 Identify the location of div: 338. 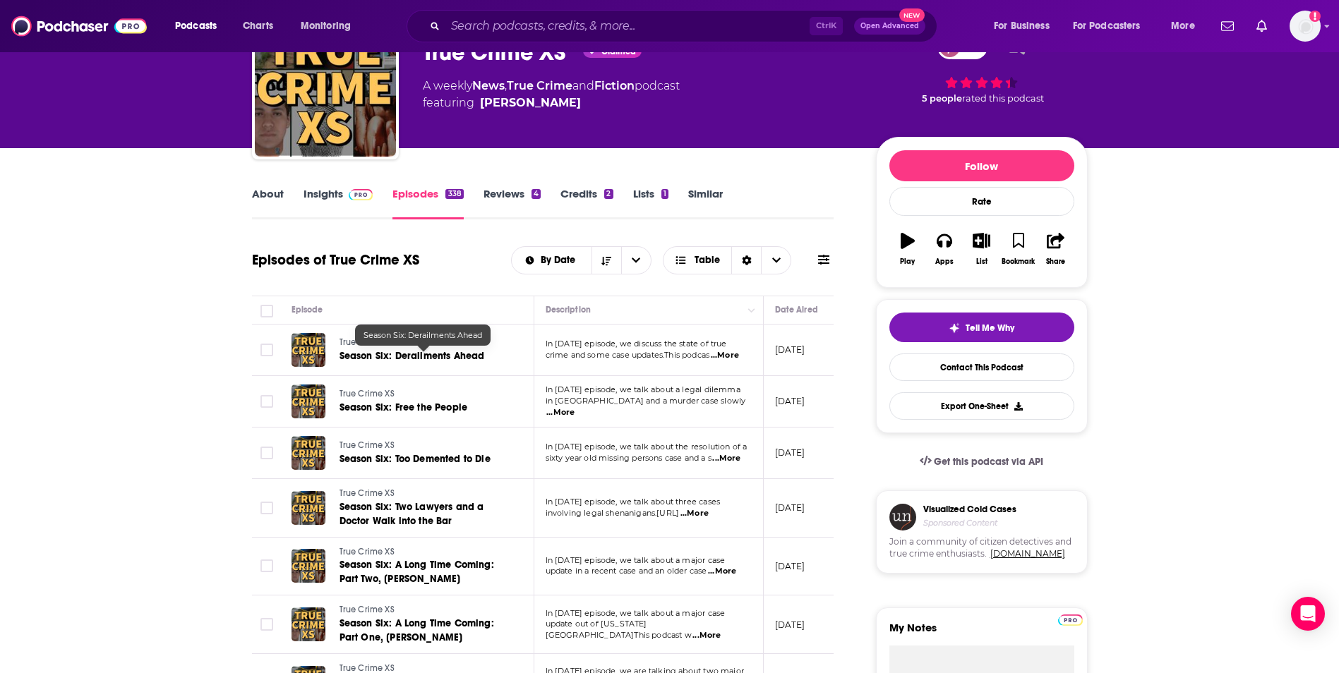
(454, 194).